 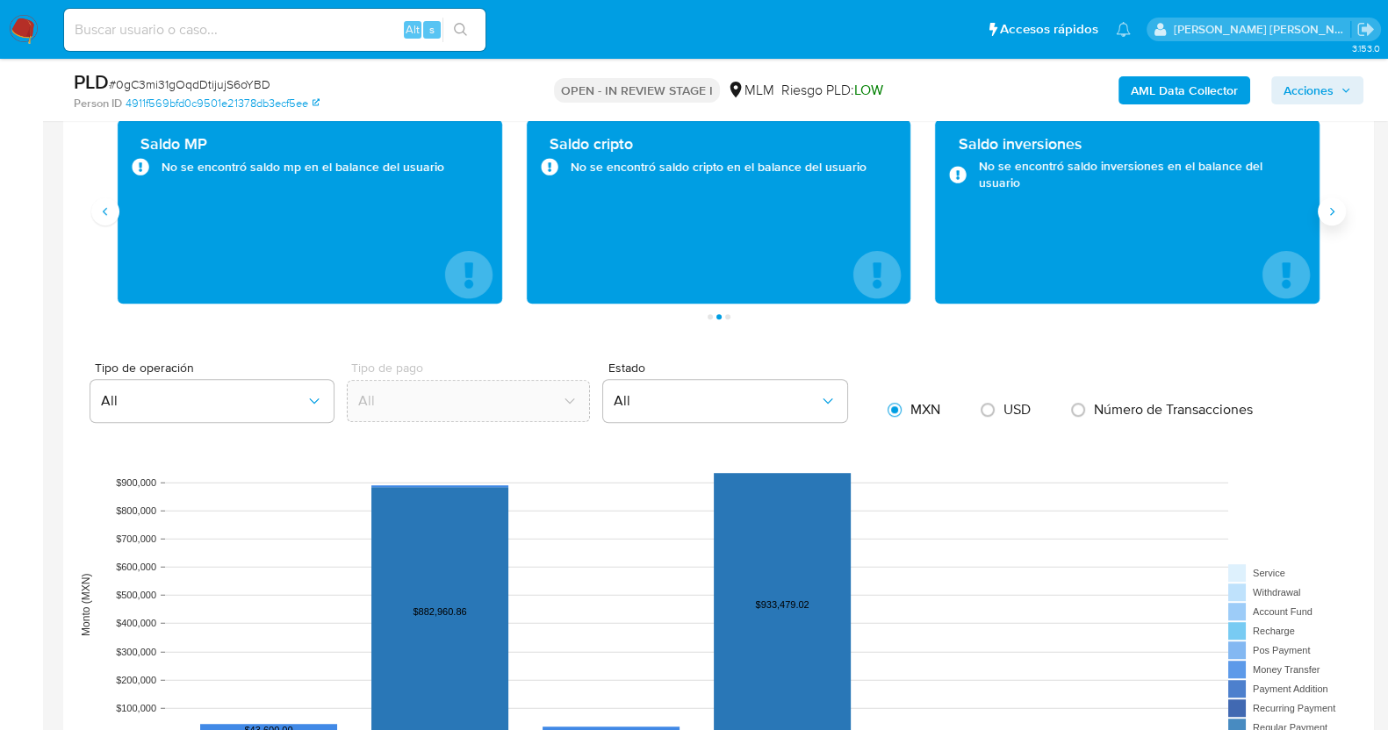 I want to click on span: Riesgo PLD:, so click(x=832, y=90).